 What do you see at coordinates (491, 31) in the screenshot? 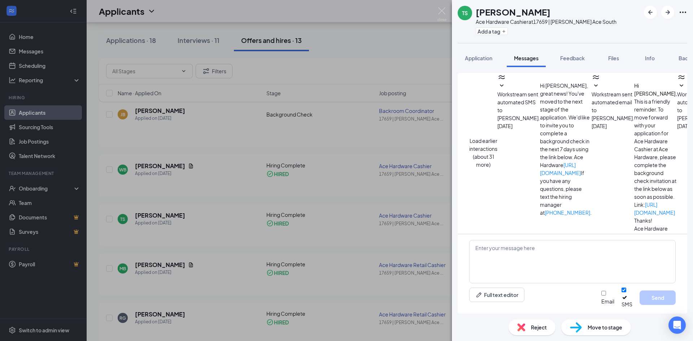
I see `button: PlusAdd a tag` at bounding box center [491, 31].